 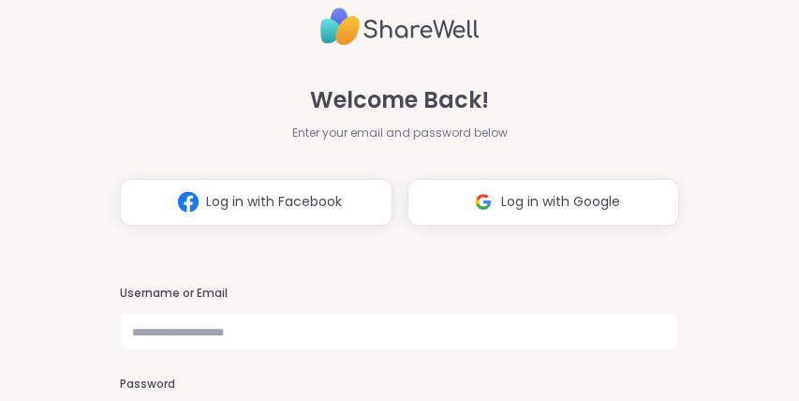 What do you see at coordinates (560, 202) in the screenshot?
I see `span: Log in with Google` at bounding box center [560, 202].